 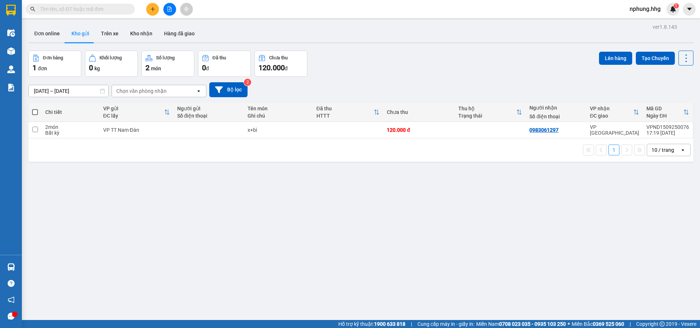 I want to click on button: file-add, so click(x=169, y=9).